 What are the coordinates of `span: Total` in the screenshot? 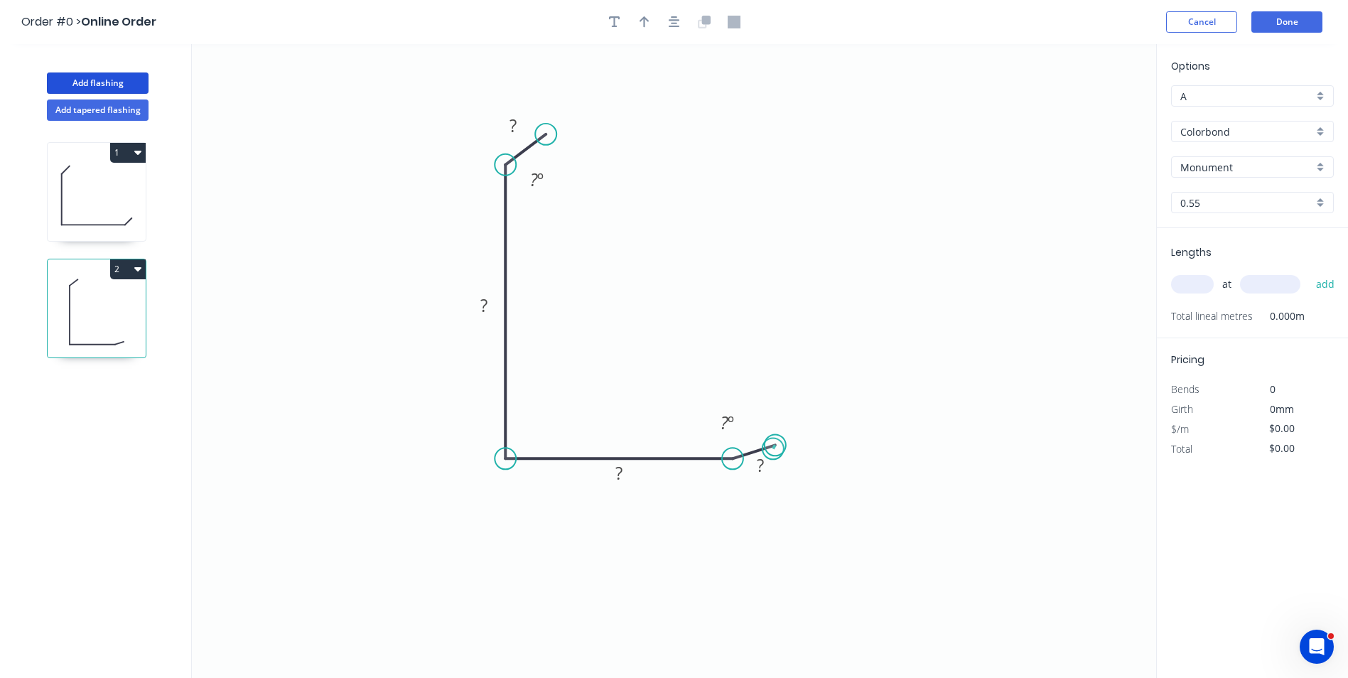 It's located at (1182, 448).